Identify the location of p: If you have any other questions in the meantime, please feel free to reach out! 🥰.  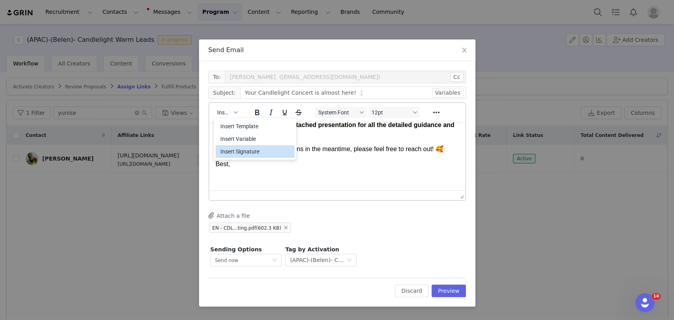
(128, 28).